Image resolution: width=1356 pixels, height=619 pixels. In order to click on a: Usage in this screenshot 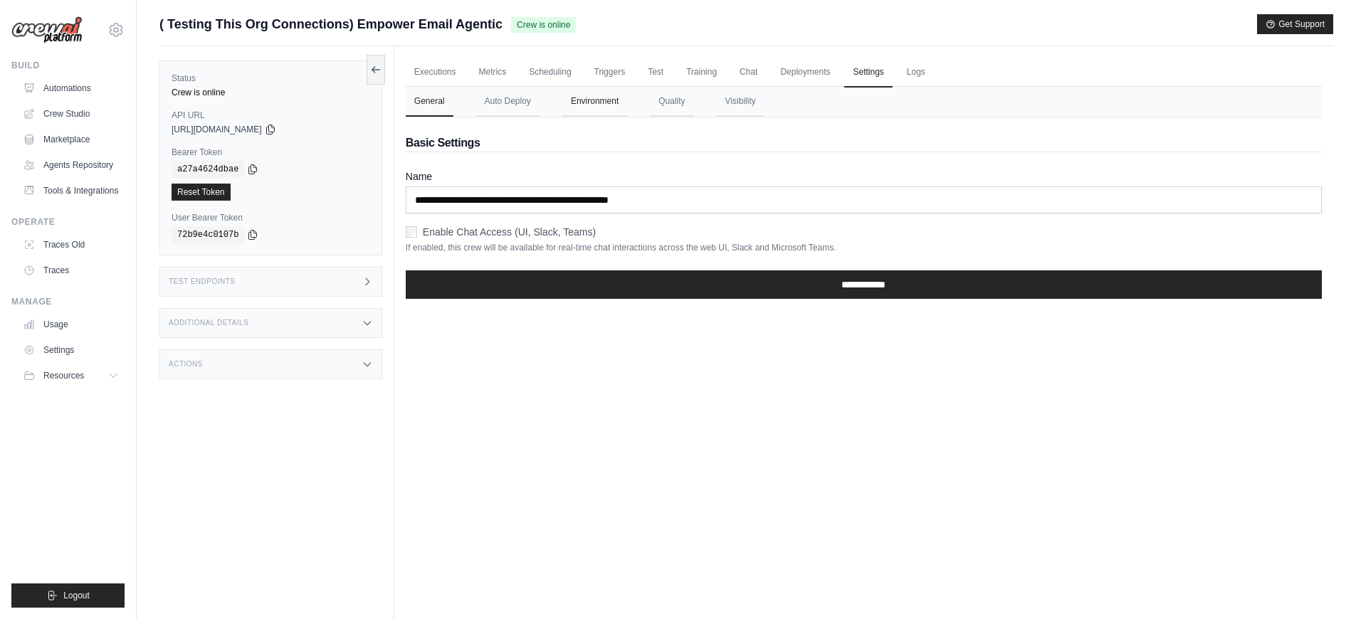, I will do `click(70, 325)`.